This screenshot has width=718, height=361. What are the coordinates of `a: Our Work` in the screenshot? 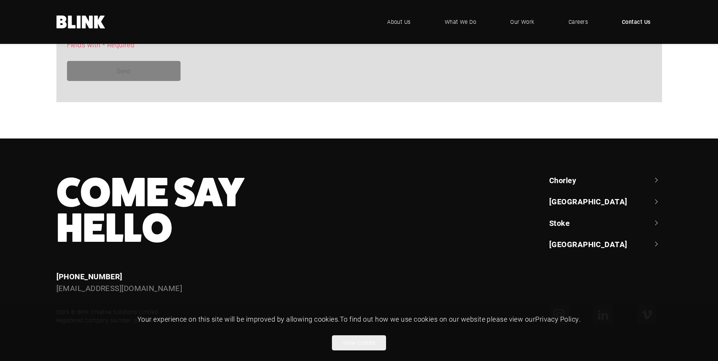 It's located at (523, 22).